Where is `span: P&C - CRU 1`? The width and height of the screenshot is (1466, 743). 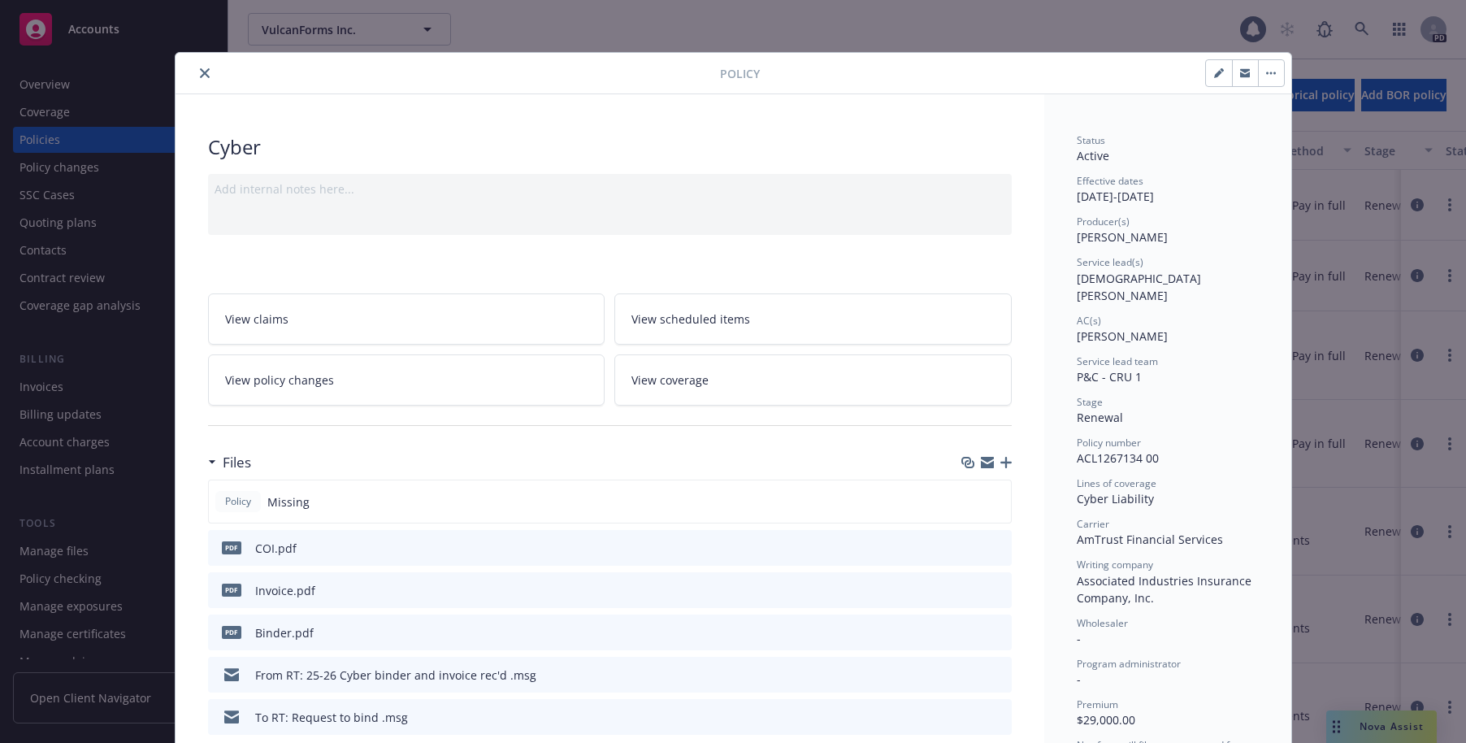 span: P&C - CRU 1 is located at coordinates (1109, 376).